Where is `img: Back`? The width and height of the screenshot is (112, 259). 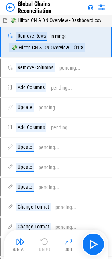 img: Back is located at coordinates (10, 7).